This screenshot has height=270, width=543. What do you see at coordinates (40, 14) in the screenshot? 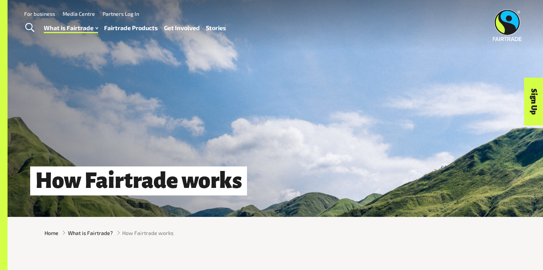
I see `a: For business` at bounding box center [40, 14].